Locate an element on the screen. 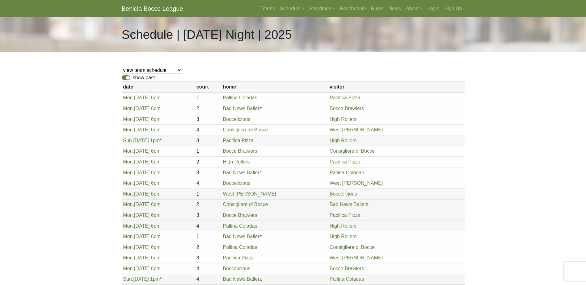 This screenshot has width=586, height=285. a: Rules is located at coordinates (377, 9).